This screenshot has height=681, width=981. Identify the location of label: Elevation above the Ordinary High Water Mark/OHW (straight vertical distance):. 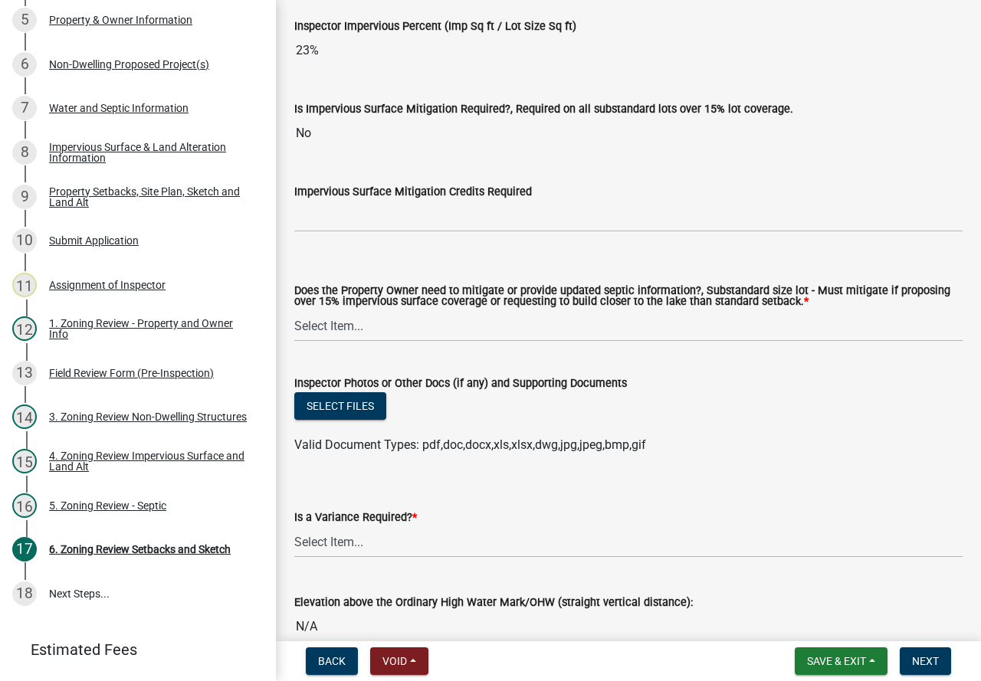
(493, 603).